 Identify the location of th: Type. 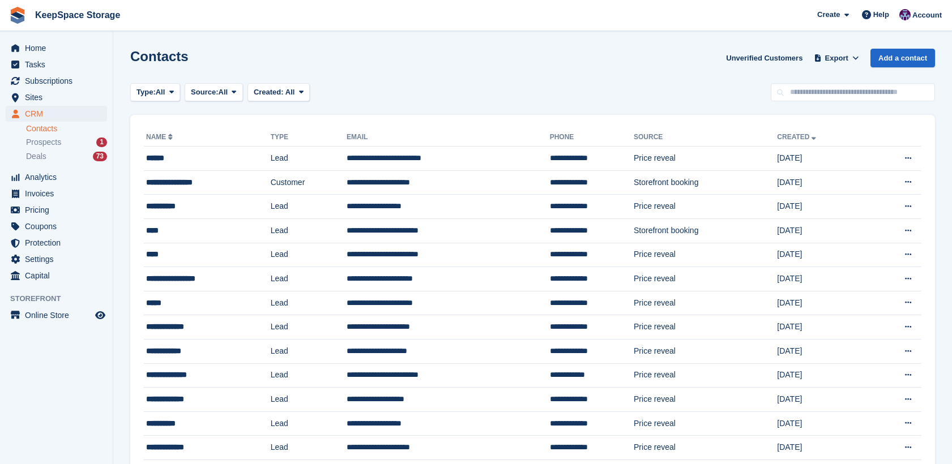
(308, 138).